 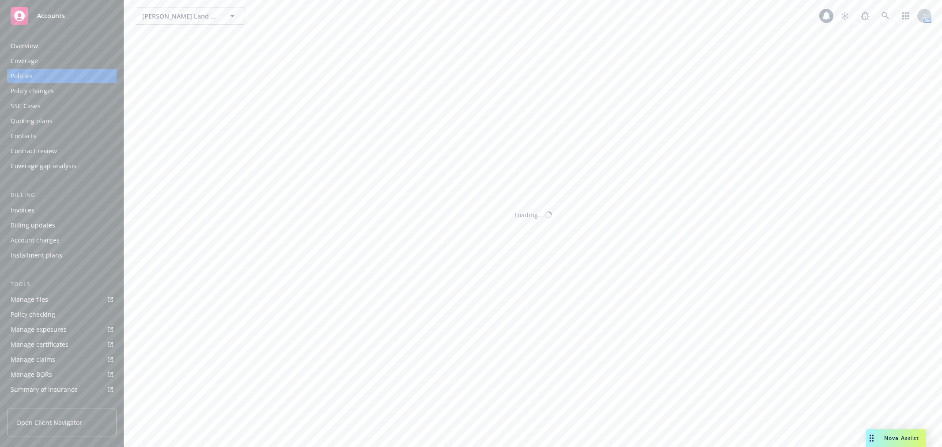 I want to click on a: Invoices, so click(x=62, y=210).